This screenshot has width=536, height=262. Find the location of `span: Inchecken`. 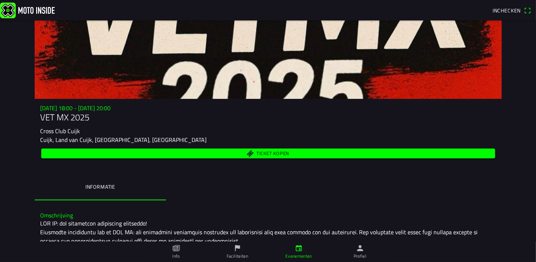

span: Inchecken is located at coordinates (507, 10).